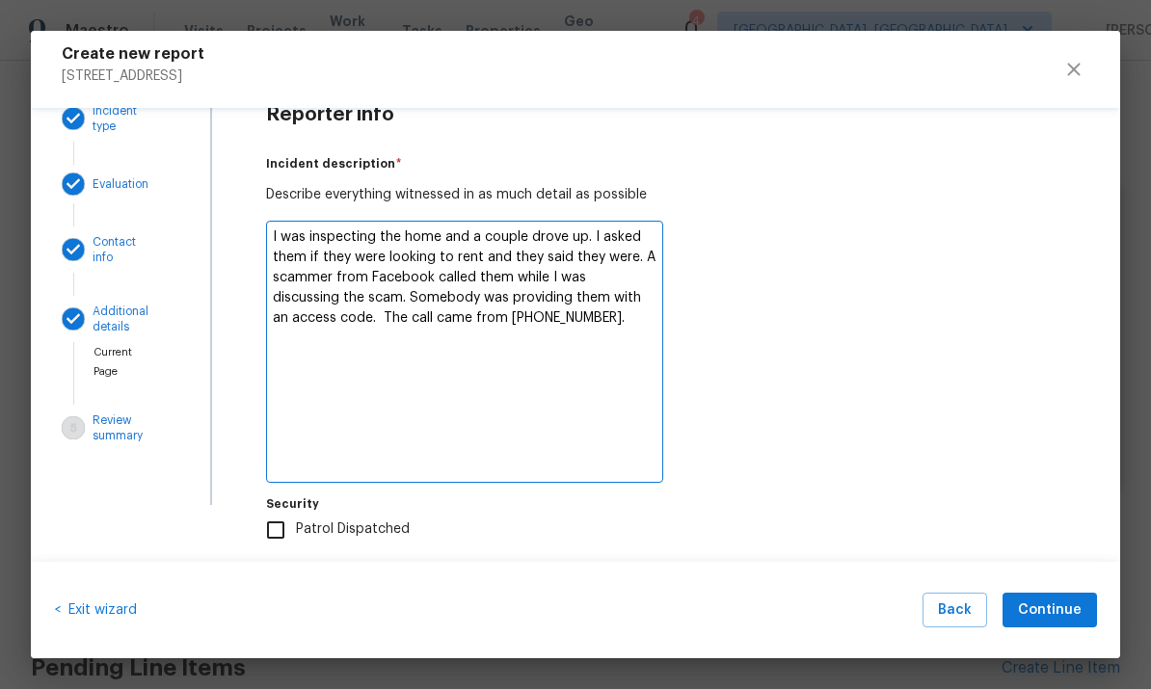 Image resolution: width=1151 pixels, height=689 pixels. What do you see at coordinates (1050, 610) in the screenshot?
I see `button: Continue` at bounding box center [1050, 610].